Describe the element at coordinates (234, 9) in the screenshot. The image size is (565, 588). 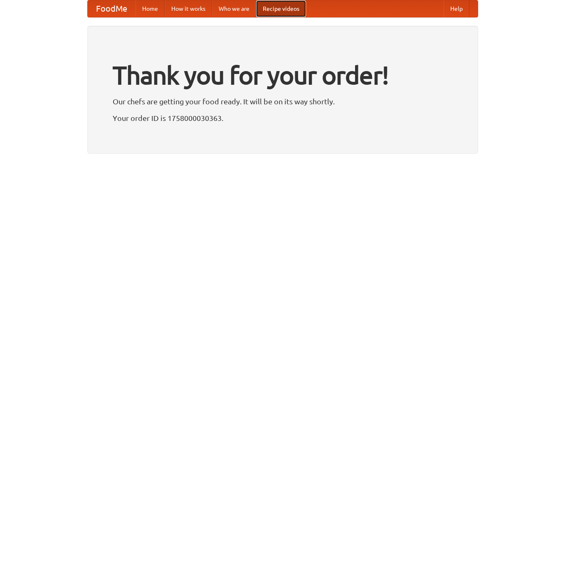
I see `a: Who we are` at that location.